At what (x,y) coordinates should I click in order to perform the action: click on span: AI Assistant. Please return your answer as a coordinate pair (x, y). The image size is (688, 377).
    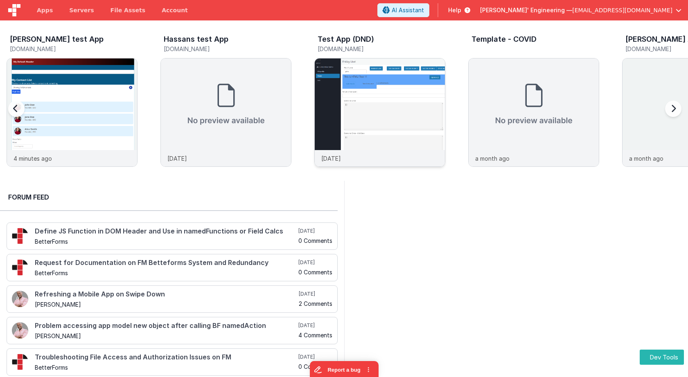
    Looking at the image, I should click on (408, 10).